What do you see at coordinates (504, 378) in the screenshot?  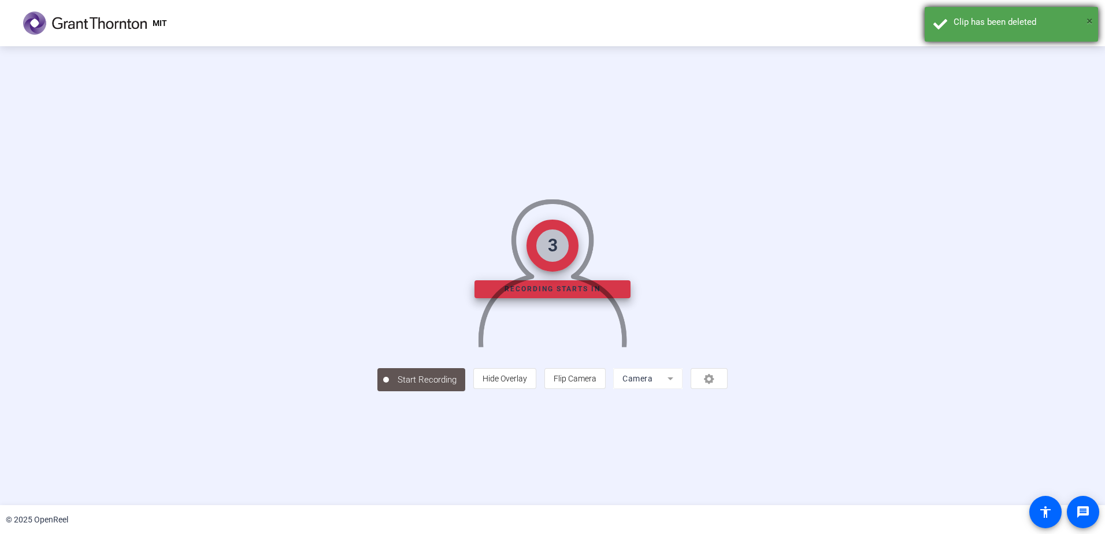 I see `span: Hide Overlay` at bounding box center [504, 378].